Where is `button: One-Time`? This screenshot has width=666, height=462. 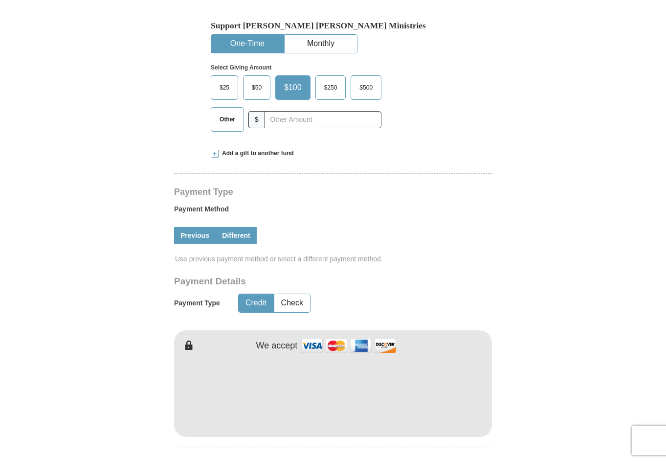
button: One-Time is located at coordinates (248, 44).